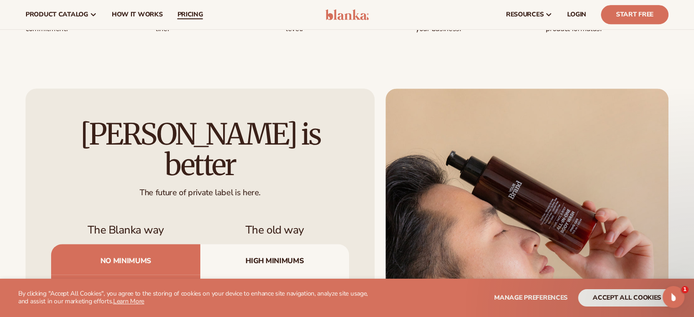 The height and width of the screenshot is (317, 694). I want to click on div: The future of private label is here., so click(200, 189).